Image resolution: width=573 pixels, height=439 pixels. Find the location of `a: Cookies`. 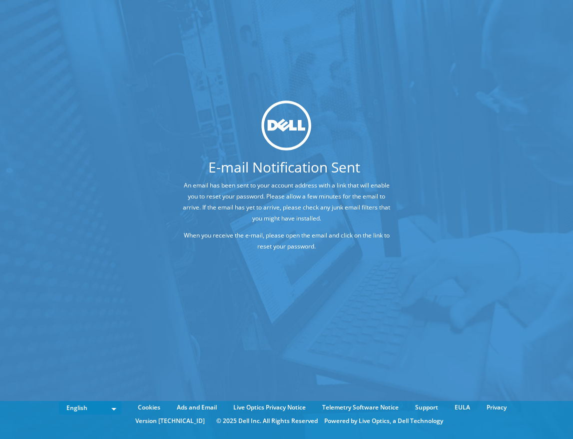

a: Cookies is located at coordinates (149, 407).